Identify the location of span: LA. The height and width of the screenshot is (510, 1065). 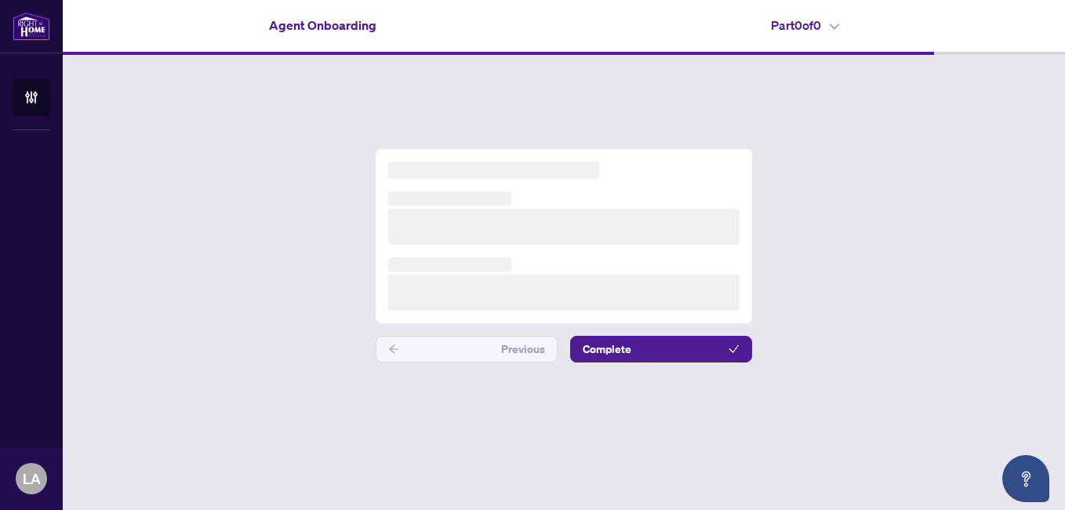
(31, 478).